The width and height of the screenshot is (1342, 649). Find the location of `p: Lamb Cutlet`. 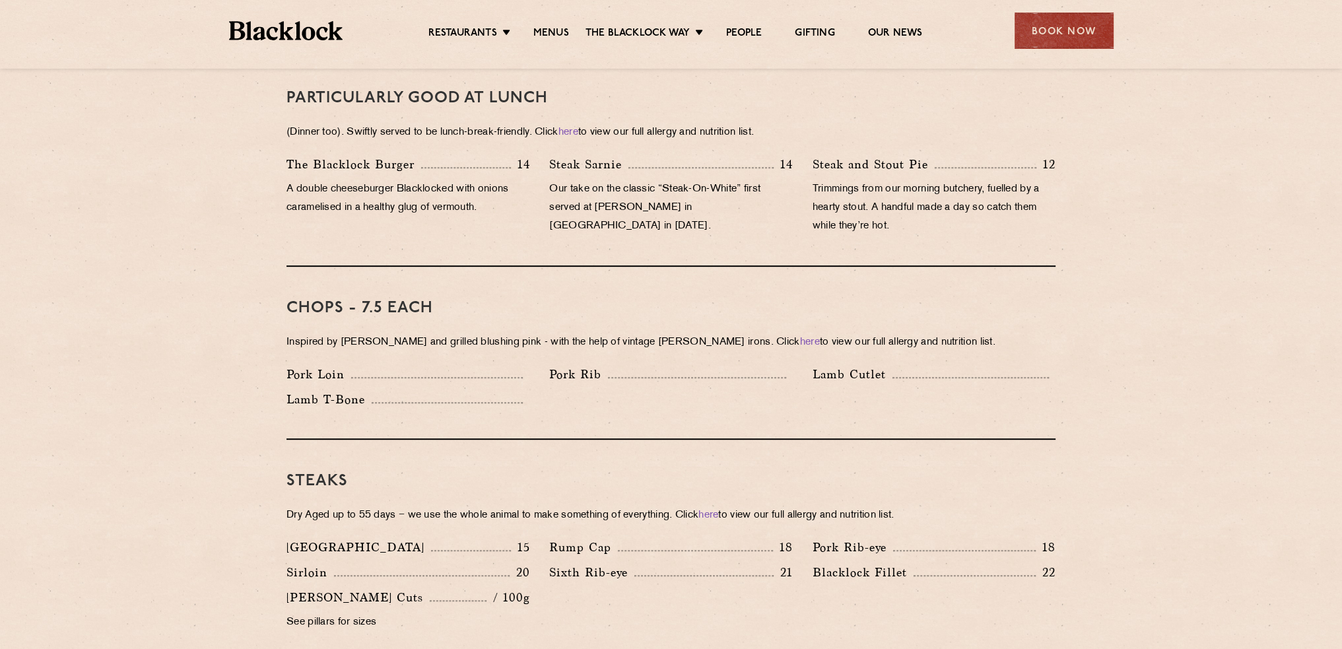

p: Lamb Cutlet is located at coordinates (852, 374).